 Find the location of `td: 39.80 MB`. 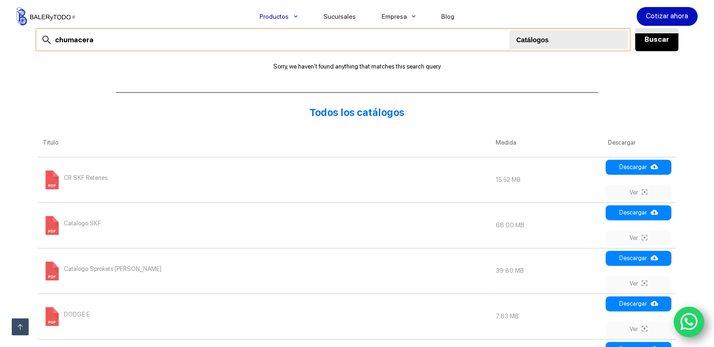

td: 39.80 MB is located at coordinates (547, 270).